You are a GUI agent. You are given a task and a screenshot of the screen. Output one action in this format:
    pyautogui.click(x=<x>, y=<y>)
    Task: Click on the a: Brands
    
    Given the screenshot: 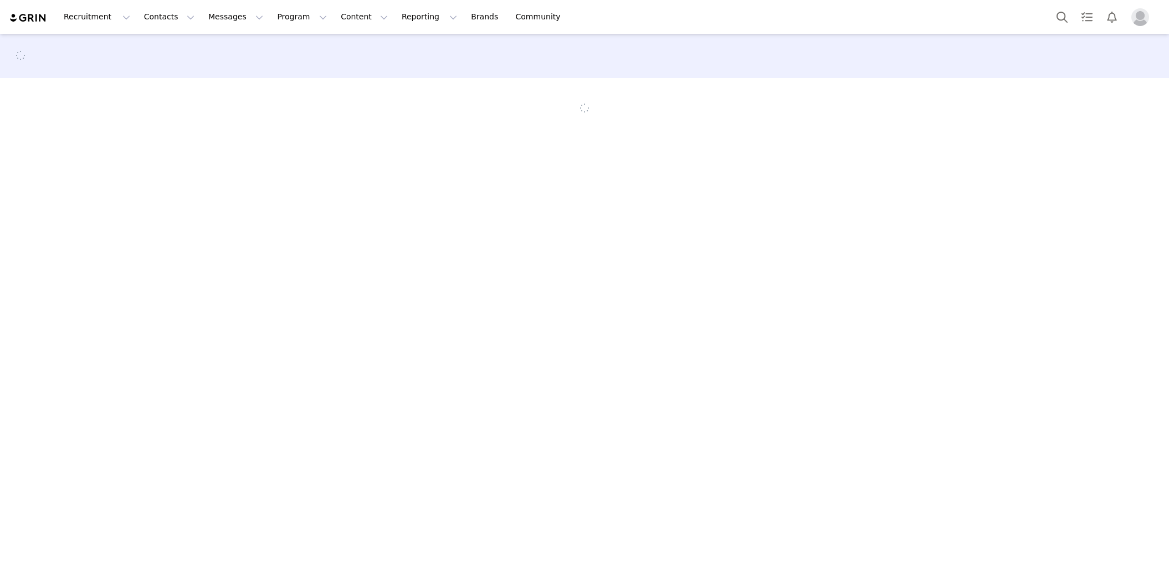 What is the action you would take?
    pyautogui.click(x=486, y=17)
    